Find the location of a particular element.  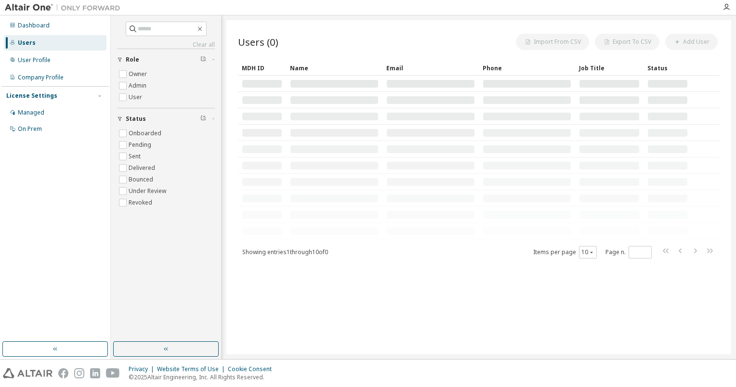

div: Name is located at coordinates (334, 68).